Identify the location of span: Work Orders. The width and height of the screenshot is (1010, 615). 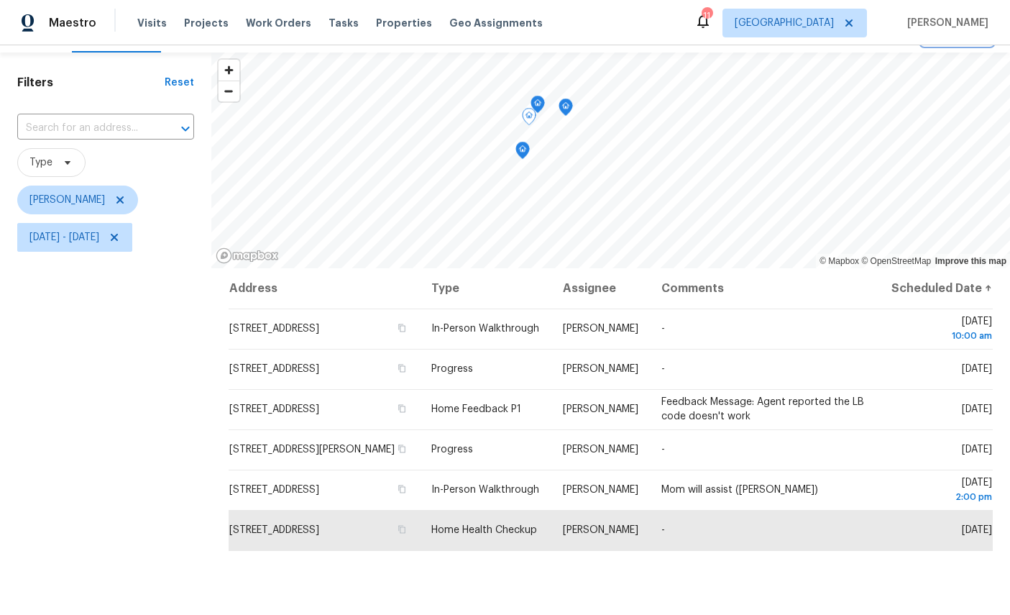
(278, 23).